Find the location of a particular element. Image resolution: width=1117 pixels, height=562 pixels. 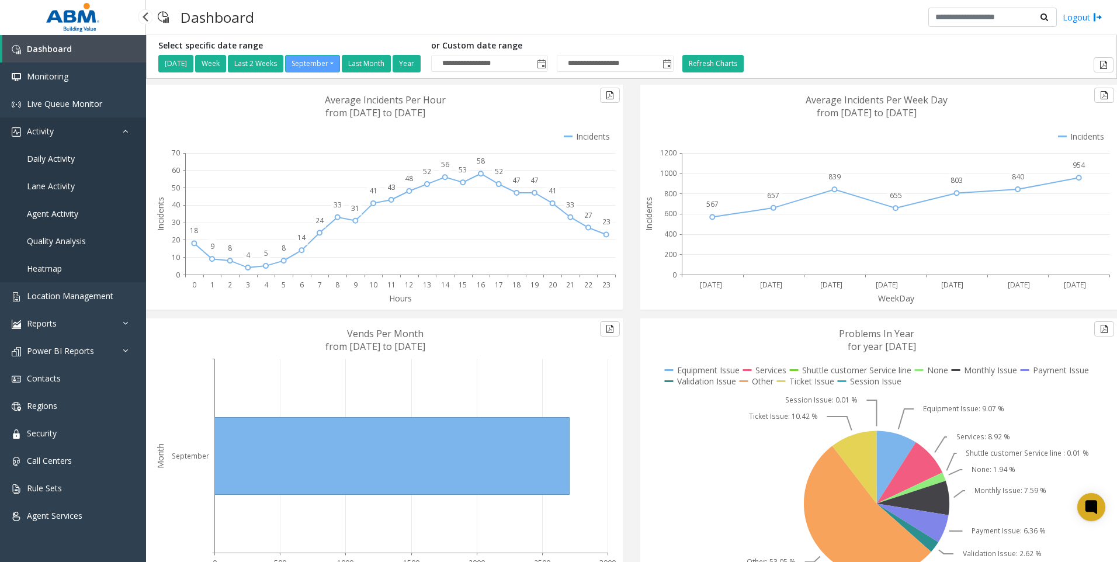

text: 567 is located at coordinates (712, 204).